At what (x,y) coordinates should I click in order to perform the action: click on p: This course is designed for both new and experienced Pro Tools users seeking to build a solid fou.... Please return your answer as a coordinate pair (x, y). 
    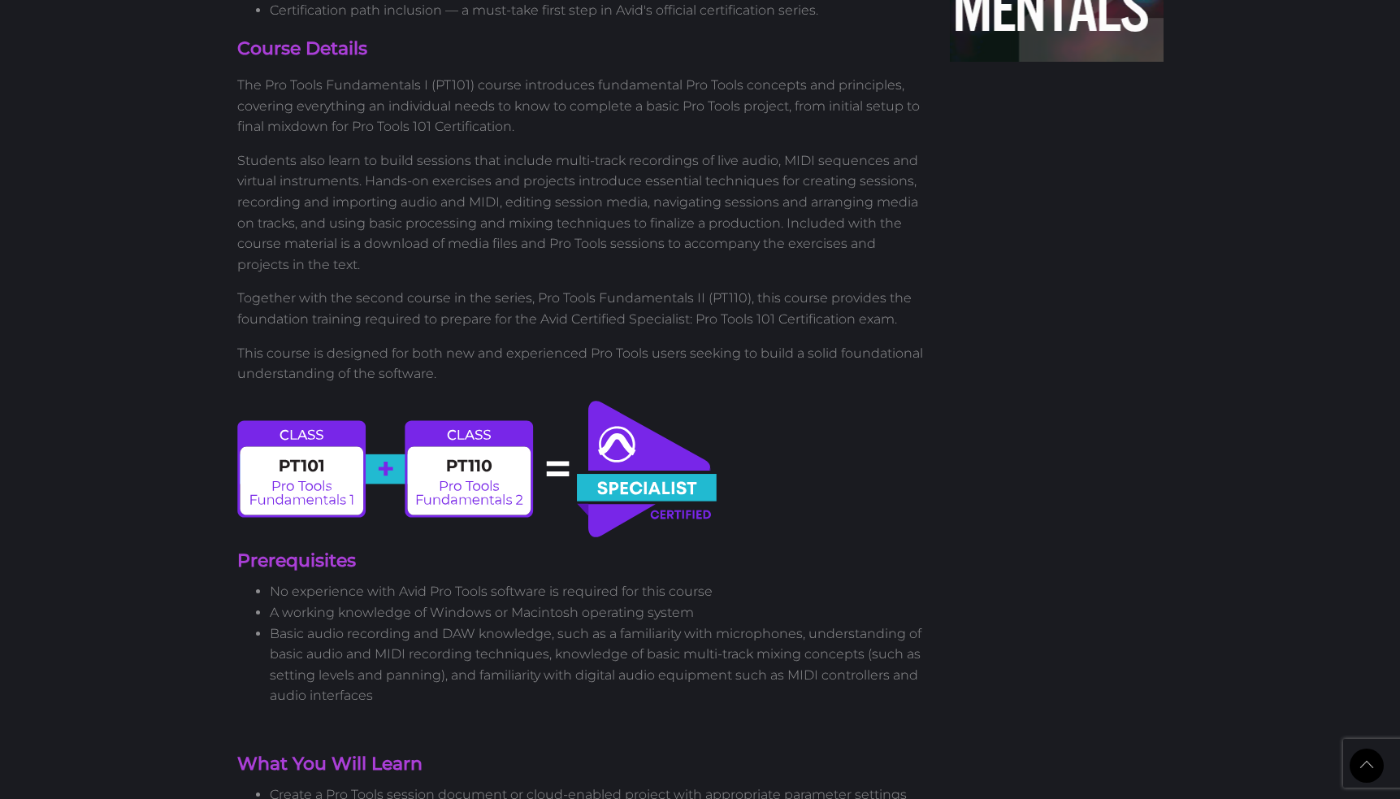
    Looking at the image, I should click on (582, 363).